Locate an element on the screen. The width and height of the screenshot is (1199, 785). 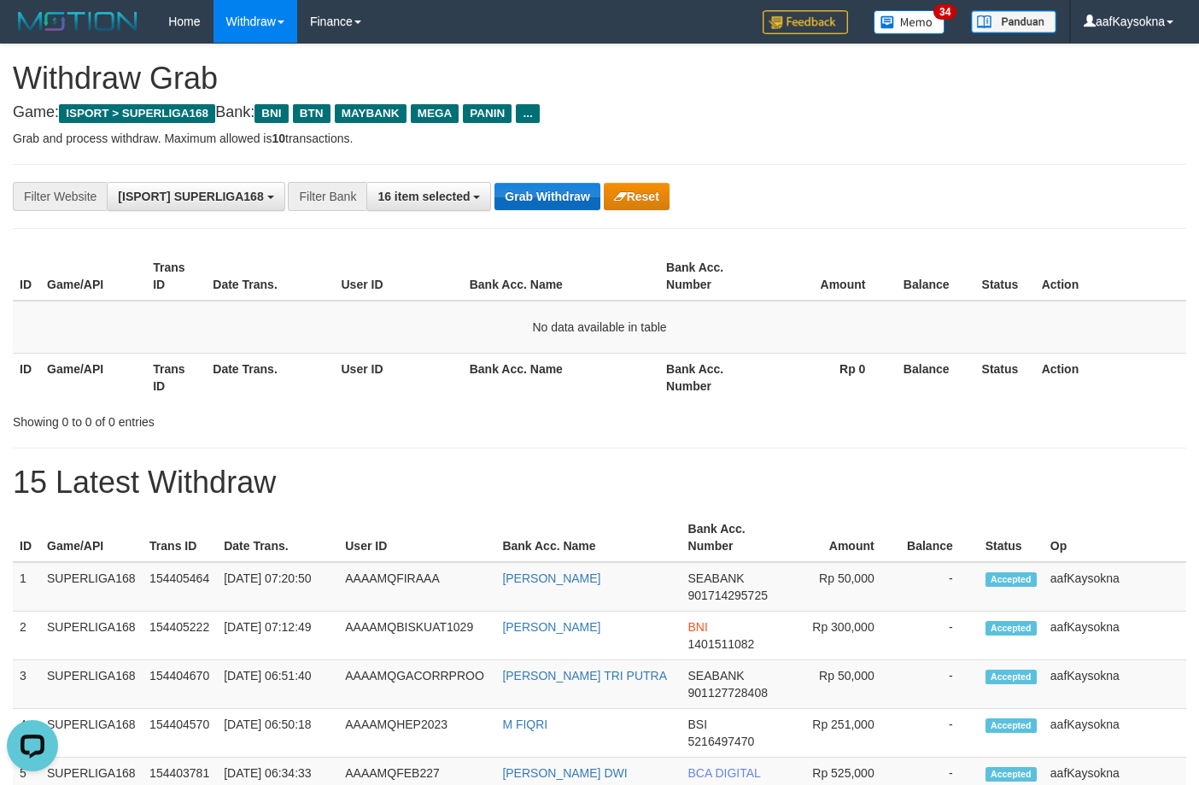
td: 4 is located at coordinates (26, 733).